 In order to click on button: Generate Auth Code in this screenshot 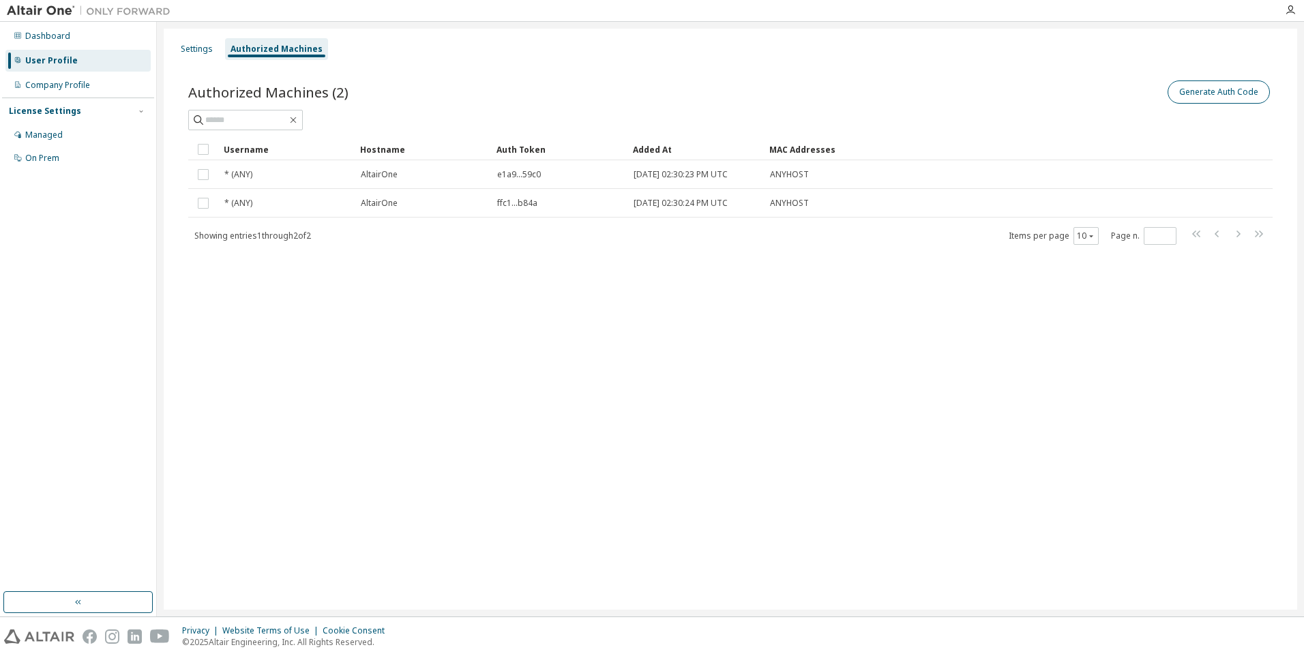, I will do `click(1218, 92)`.